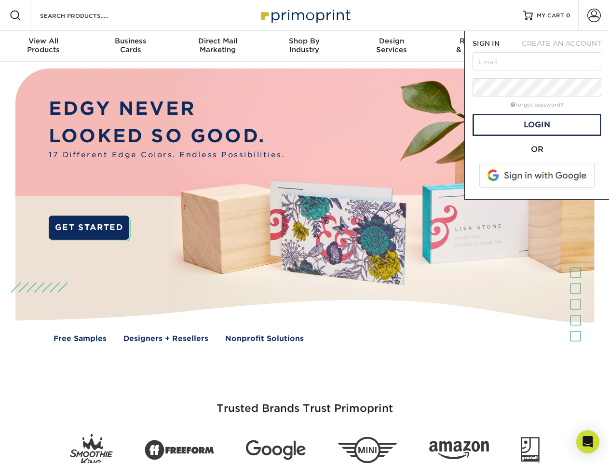 Image resolution: width=609 pixels, height=463 pixels. What do you see at coordinates (264, 339) in the screenshot?
I see `a: Nonprofit Solutions` at bounding box center [264, 339].